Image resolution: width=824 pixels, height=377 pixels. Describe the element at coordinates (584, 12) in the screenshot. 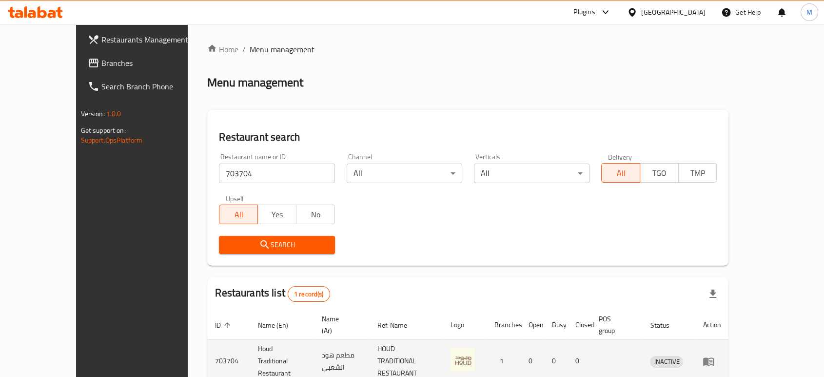

I see `div: Plugins` at that location.